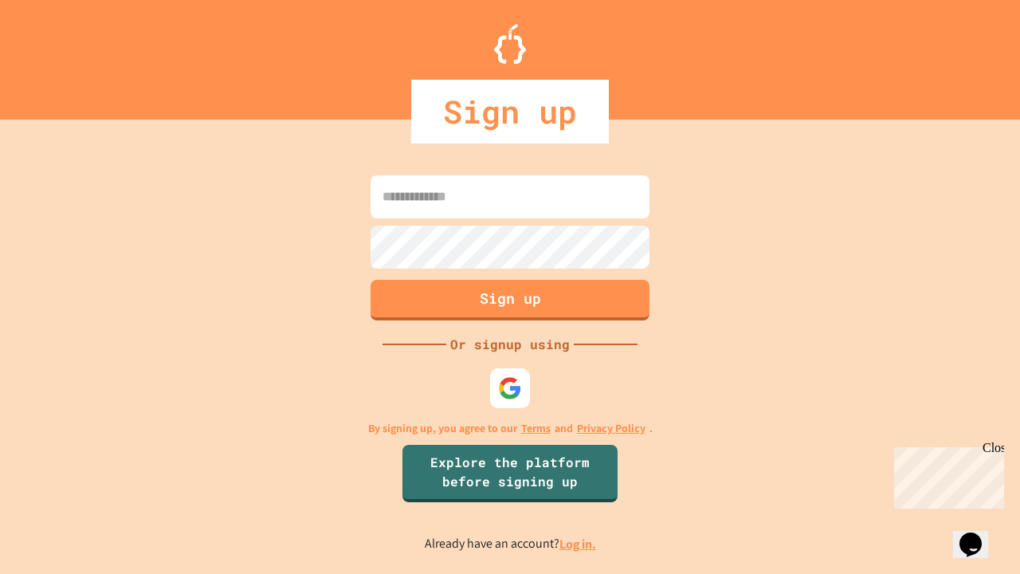 The image size is (1020, 574). I want to click on img: Logo.svg, so click(510, 44).